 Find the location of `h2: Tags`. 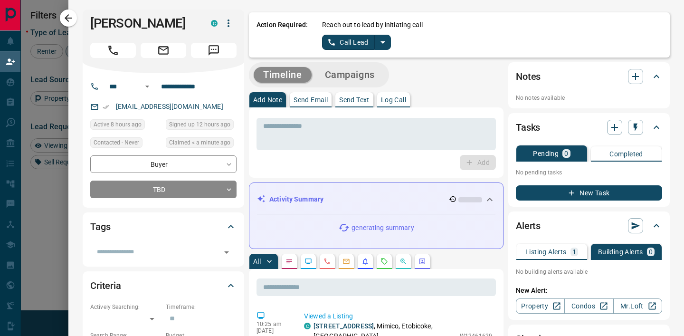

h2: Tags is located at coordinates (100, 226).